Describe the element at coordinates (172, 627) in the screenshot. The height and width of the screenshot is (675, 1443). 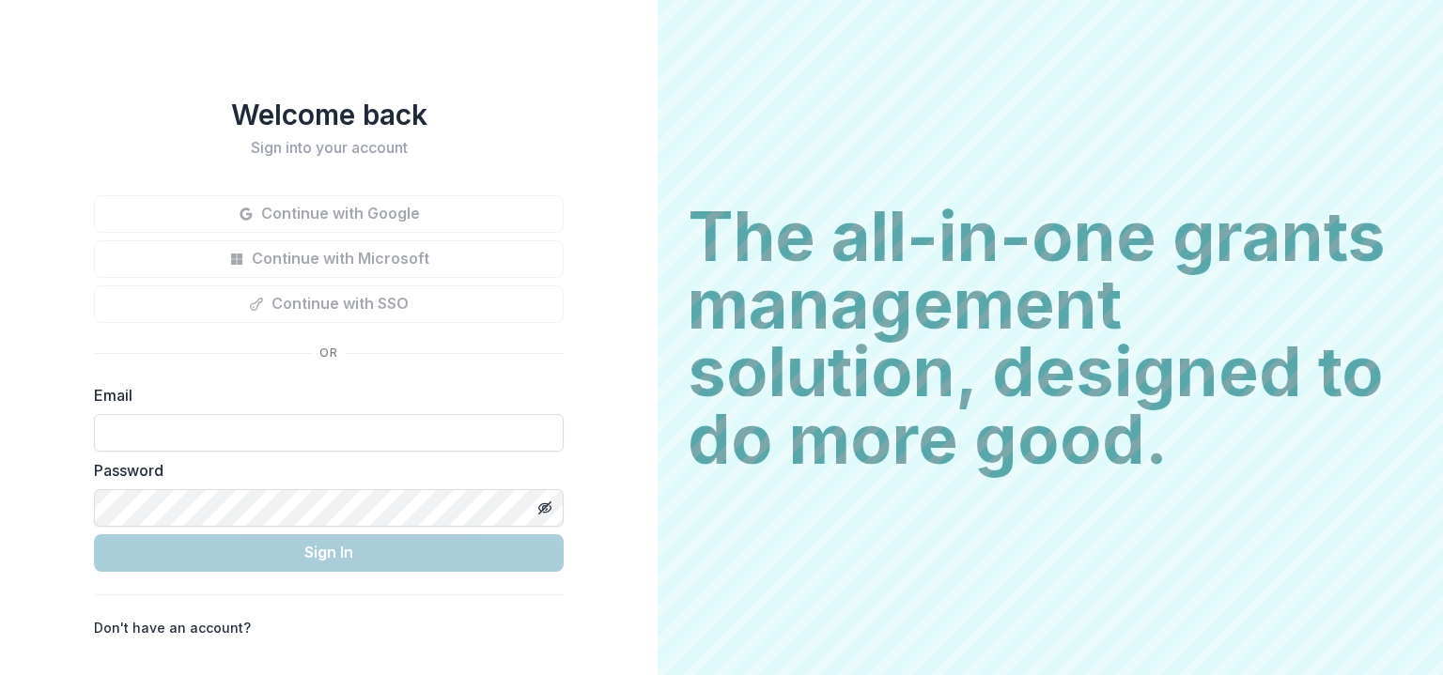
I see `p: Don't have an account?` at that location.